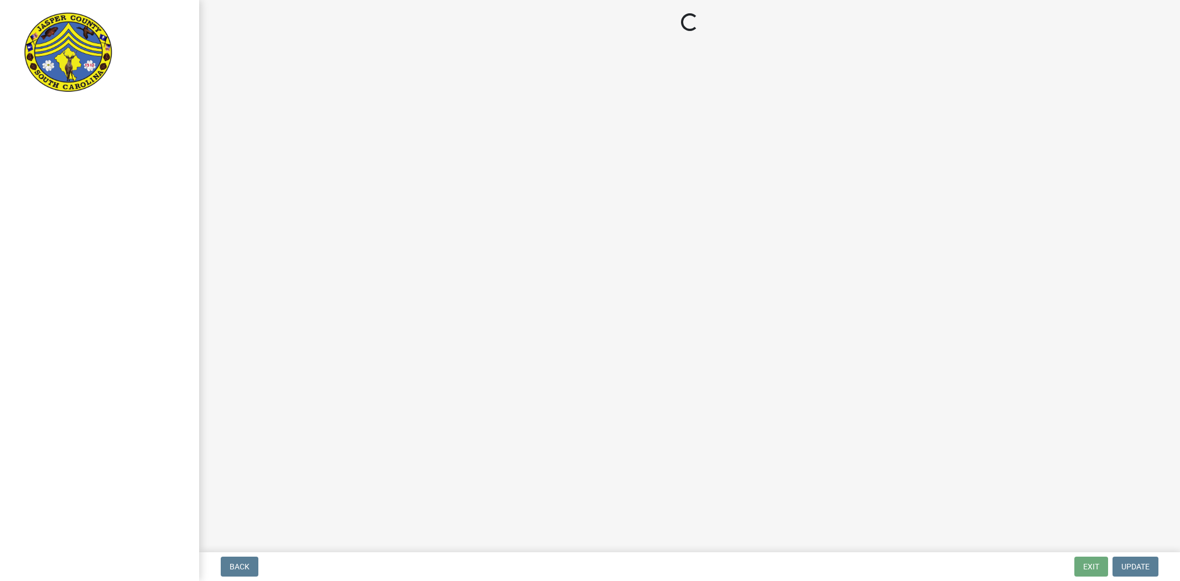 This screenshot has width=1180, height=581. What do you see at coordinates (239, 566) in the screenshot?
I see `button: Back` at bounding box center [239, 566].